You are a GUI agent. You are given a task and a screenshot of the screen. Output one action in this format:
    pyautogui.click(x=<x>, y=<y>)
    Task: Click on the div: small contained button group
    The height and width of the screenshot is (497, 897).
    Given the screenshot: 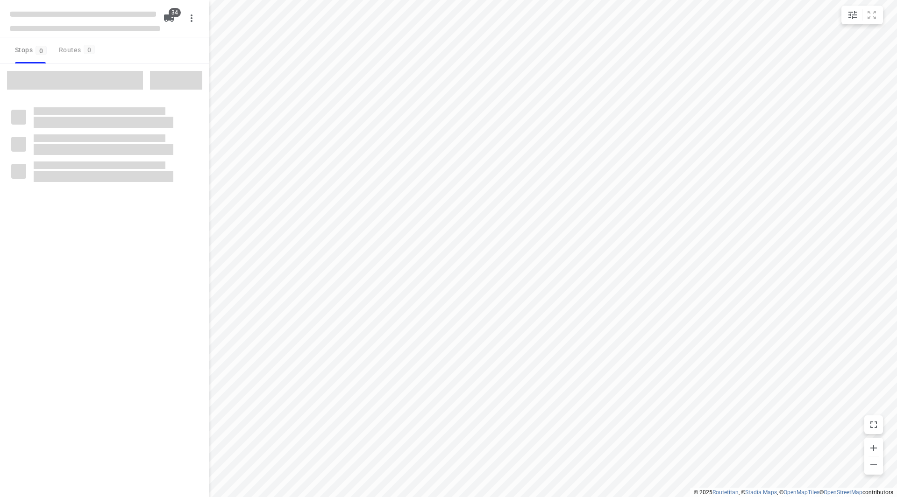 What is the action you would take?
    pyautogui.click(x=862, y=15)
    